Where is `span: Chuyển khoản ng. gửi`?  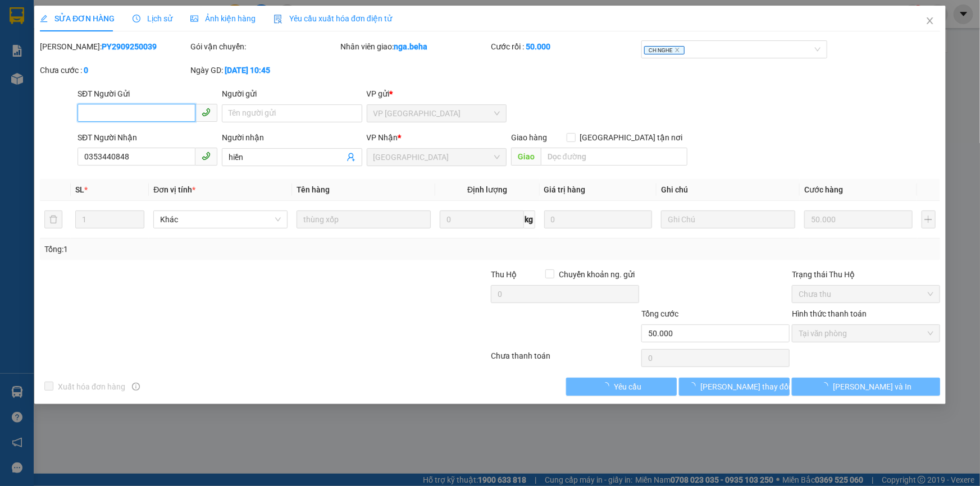 span: Chuyển khoản ng. gửi is located at coordinates (596, 275).